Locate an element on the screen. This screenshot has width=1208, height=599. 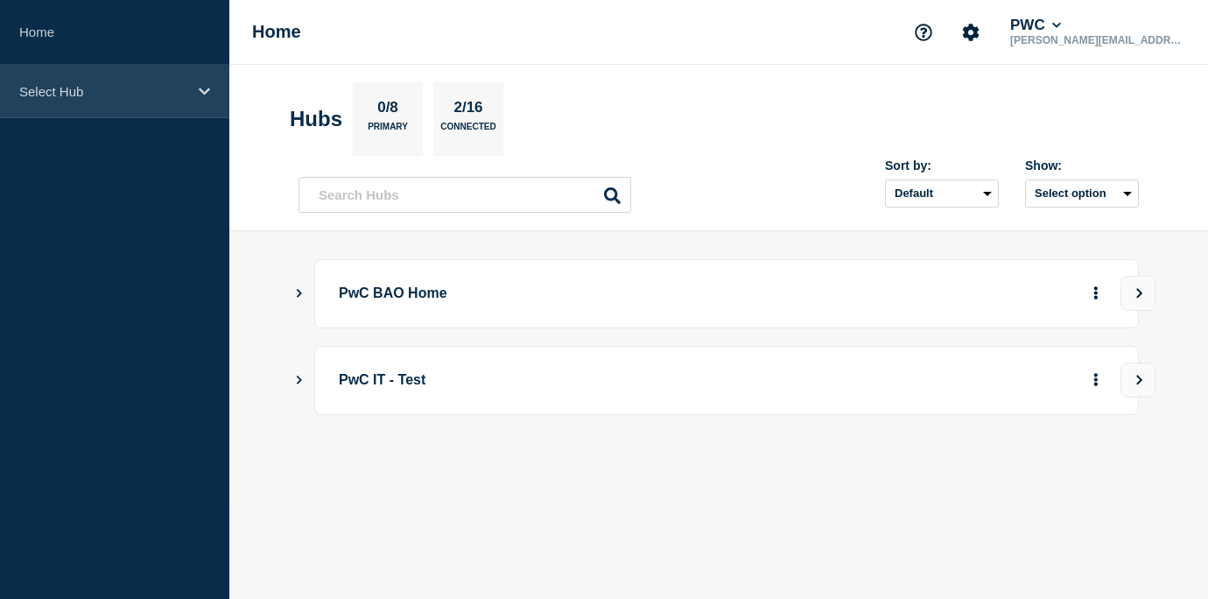
button: Select option is located at coordinates (1082, 193).